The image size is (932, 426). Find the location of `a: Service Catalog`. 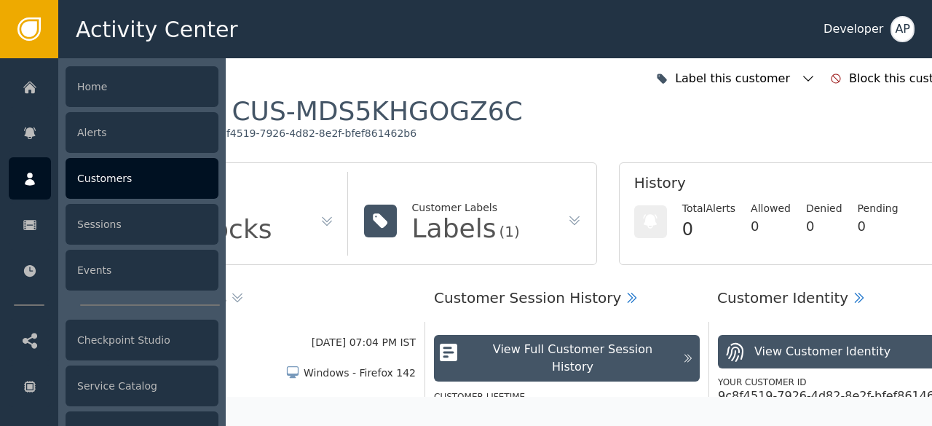

a: Service Catalog is located at coordinates (114, 386).